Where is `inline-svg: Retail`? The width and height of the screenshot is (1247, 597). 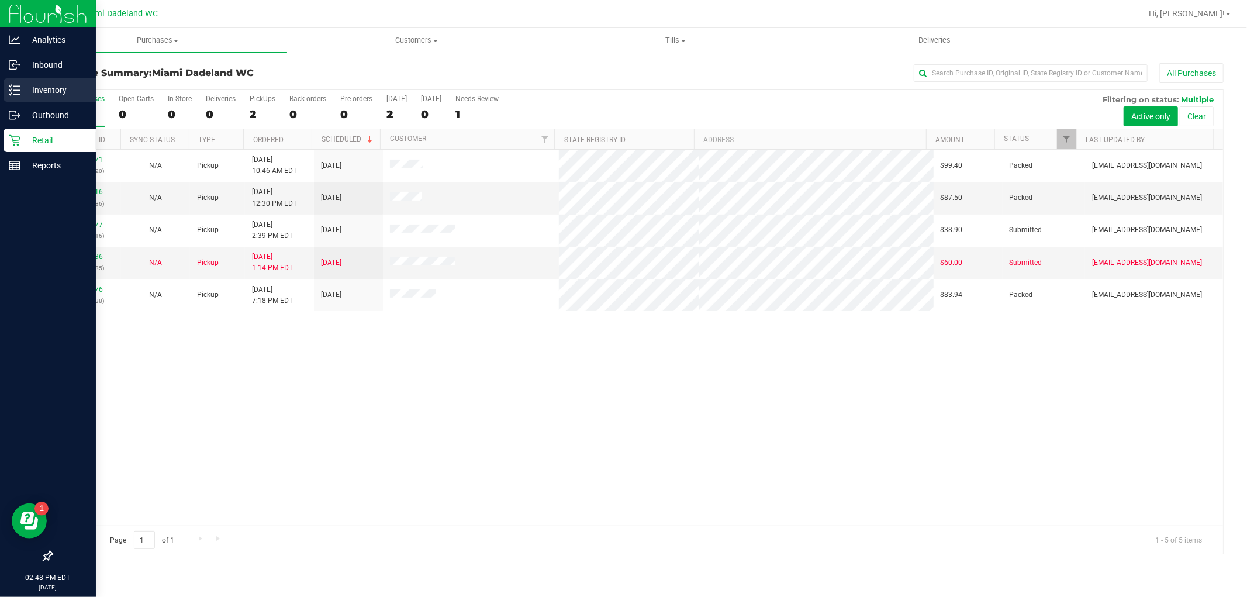
inline-svg: Retail is located at coordinates (15, 140).